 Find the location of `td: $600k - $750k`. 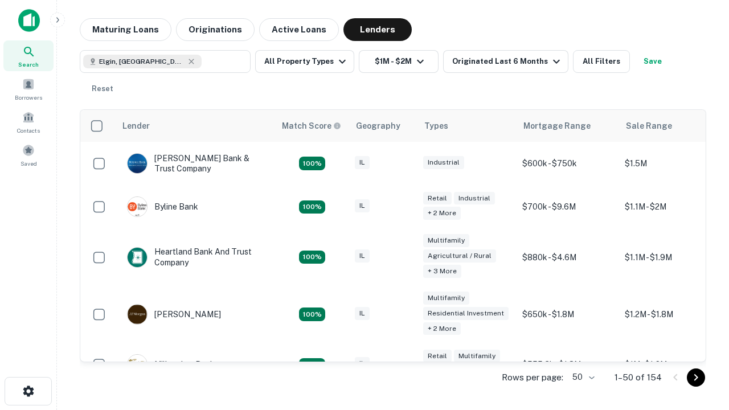

td: $600k - $750k is located at coordinates (568, 163).